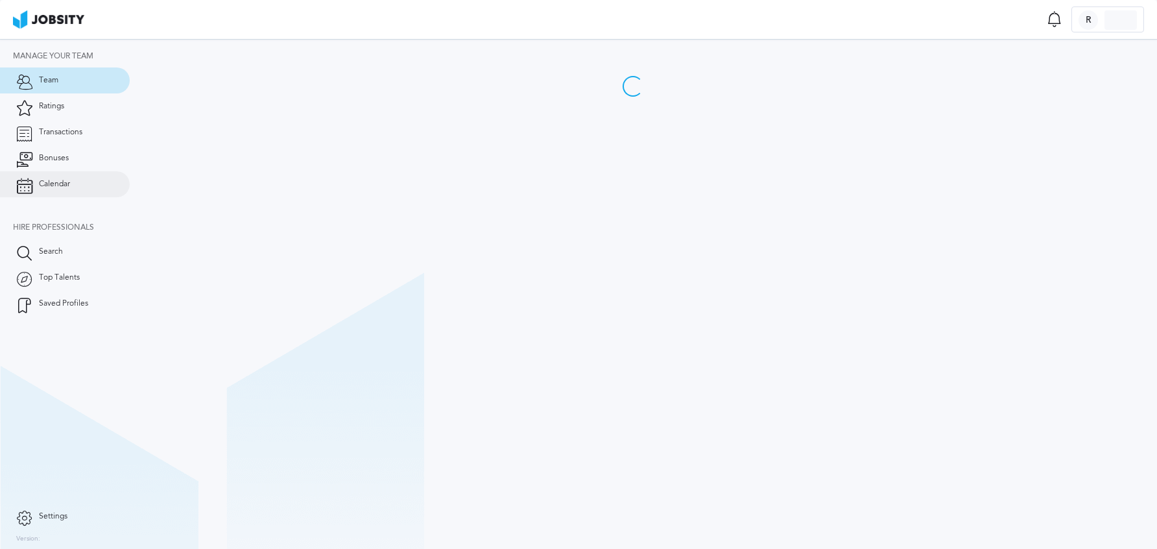 This screenshot has width=1157, height=549. I want to click on span: Top Talents, so click(59, 278).